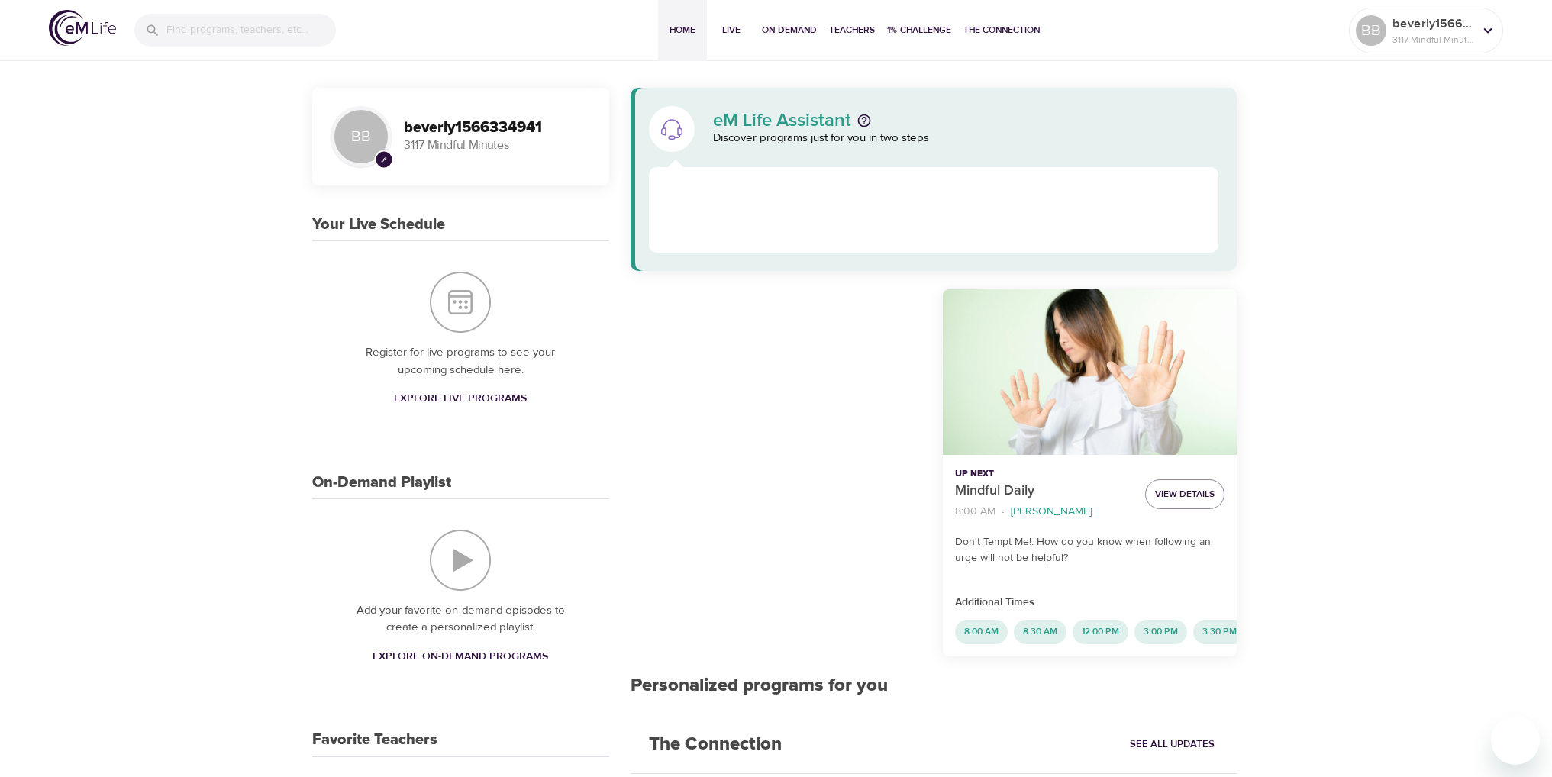 The image size is (1552, 777). Describe the element at coordinates (790, 30) in the screenshot. I see `span: On-Demand` at that location.